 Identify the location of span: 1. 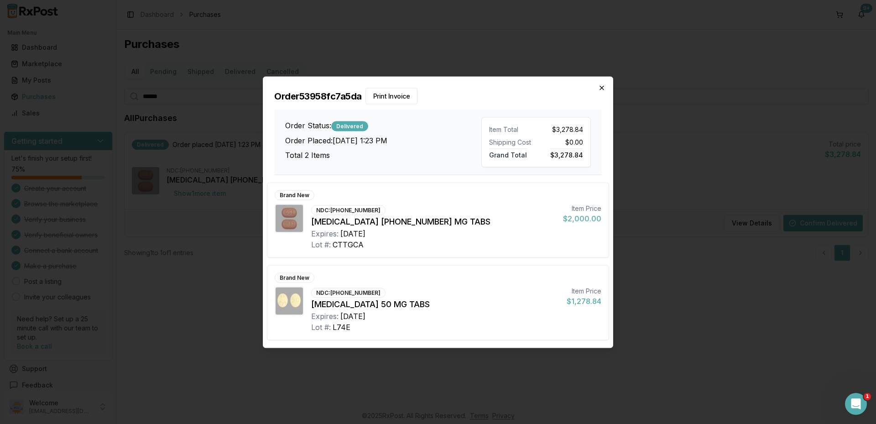
(867, 396).